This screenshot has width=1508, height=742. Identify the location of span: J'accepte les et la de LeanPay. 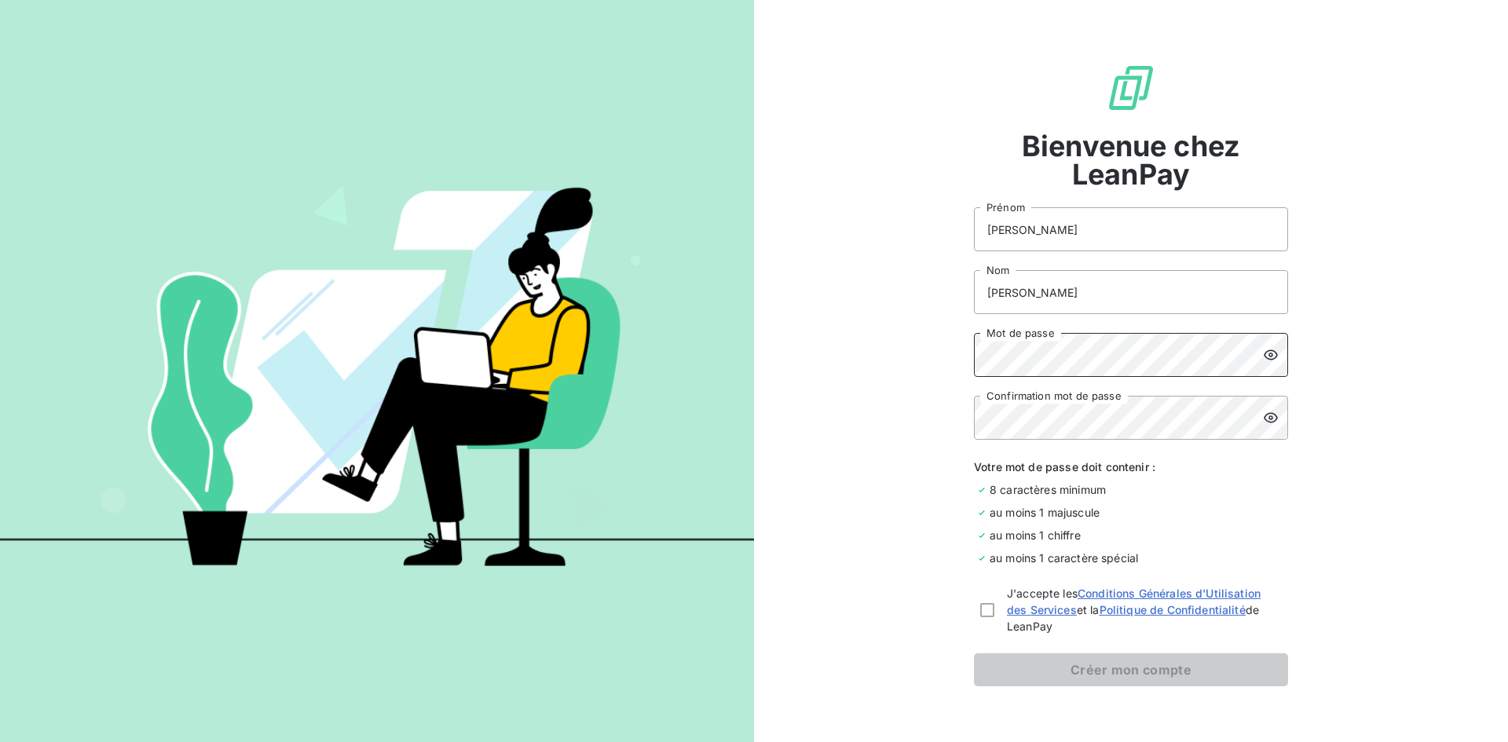
(1145, 610).